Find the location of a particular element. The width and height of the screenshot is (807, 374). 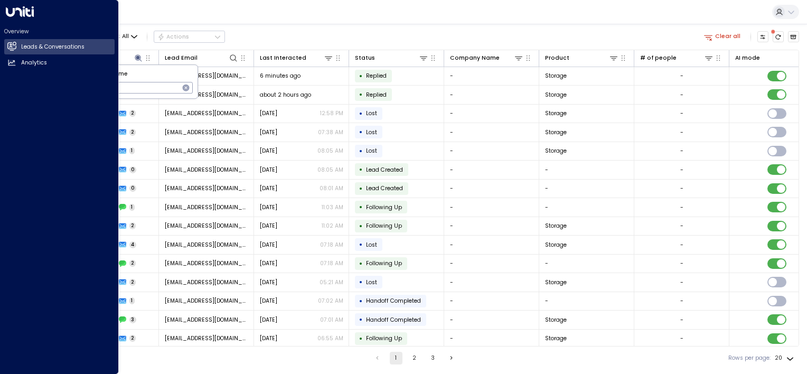

h2: Leads & Conversations is located at coordinates (53, 47).